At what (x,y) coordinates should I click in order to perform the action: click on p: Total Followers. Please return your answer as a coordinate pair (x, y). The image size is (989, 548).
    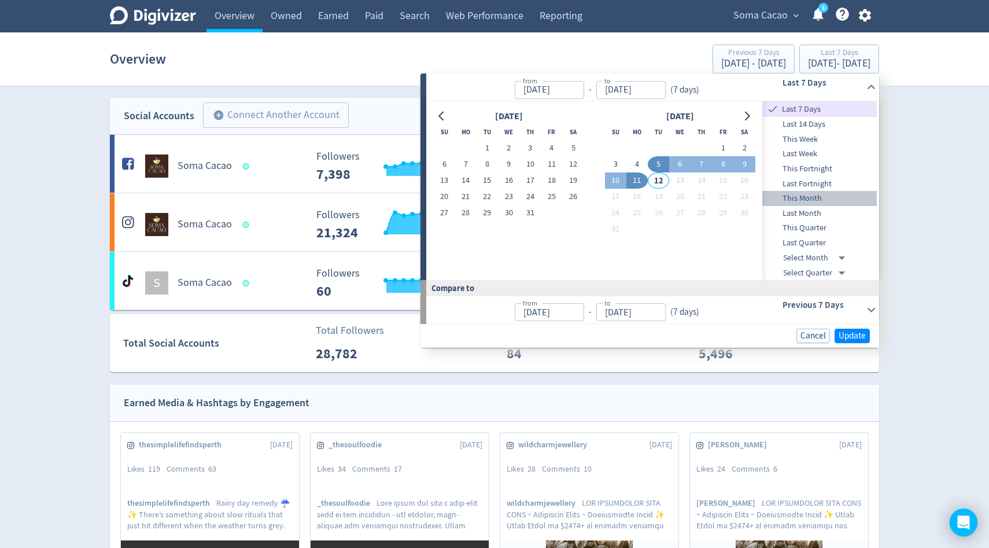
    Looking at the image, I should click on (350, 330).